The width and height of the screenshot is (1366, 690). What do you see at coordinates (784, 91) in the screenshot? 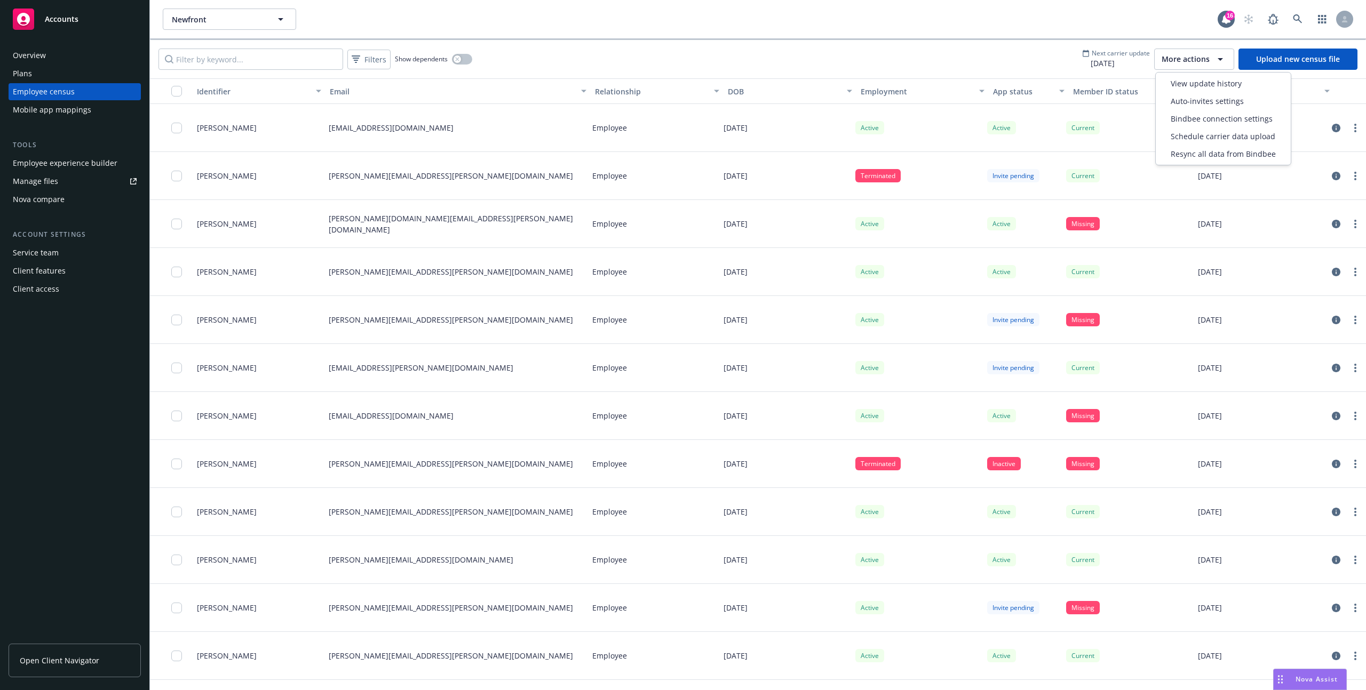
I see `div: DOB` at bounding box center [784, 91].